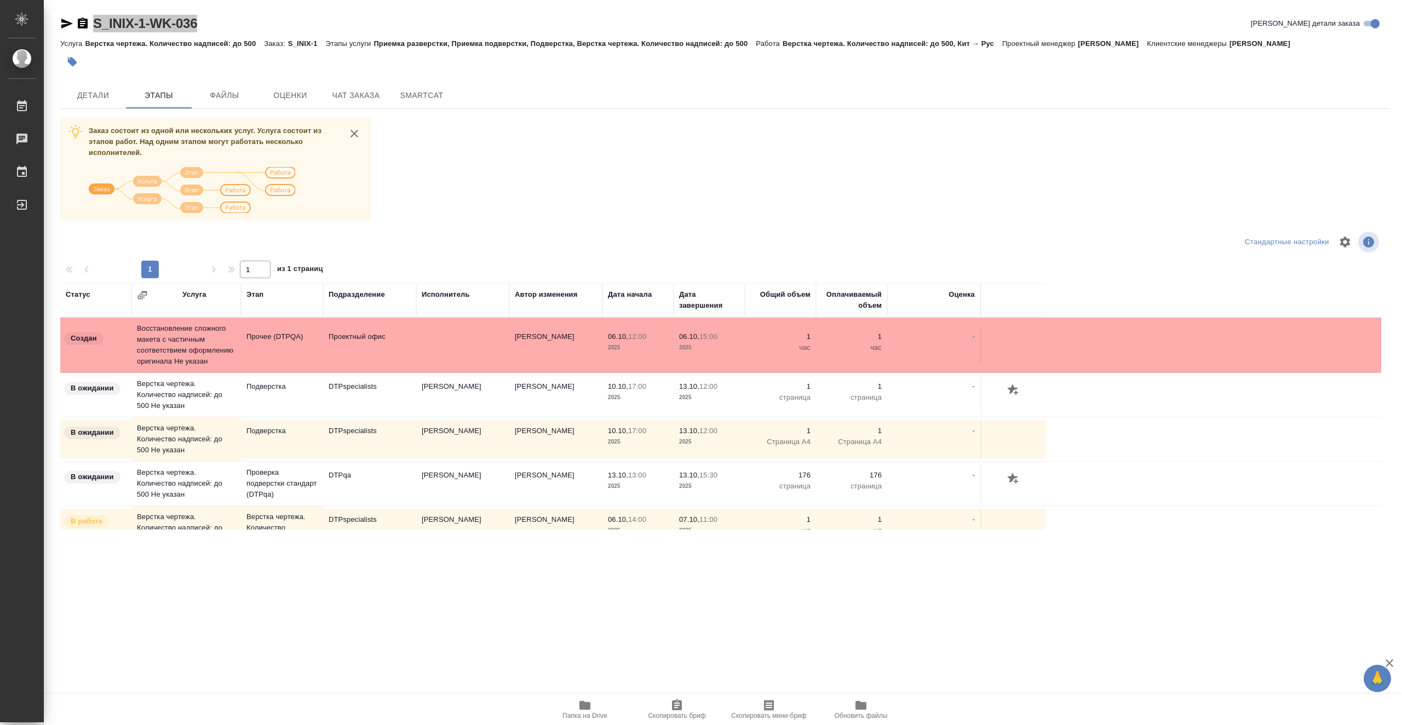  Describe the element at coordinates (354, 134) in the screenshot. I see `button: close` at that location.